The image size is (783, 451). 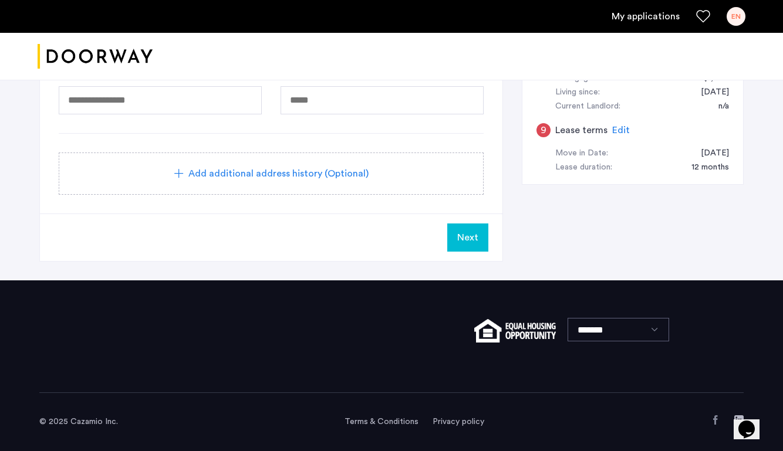 What do you see at coordinates (621, 130) in the screenshot?
I see `span: Edit` at bounding box center [621, 130].